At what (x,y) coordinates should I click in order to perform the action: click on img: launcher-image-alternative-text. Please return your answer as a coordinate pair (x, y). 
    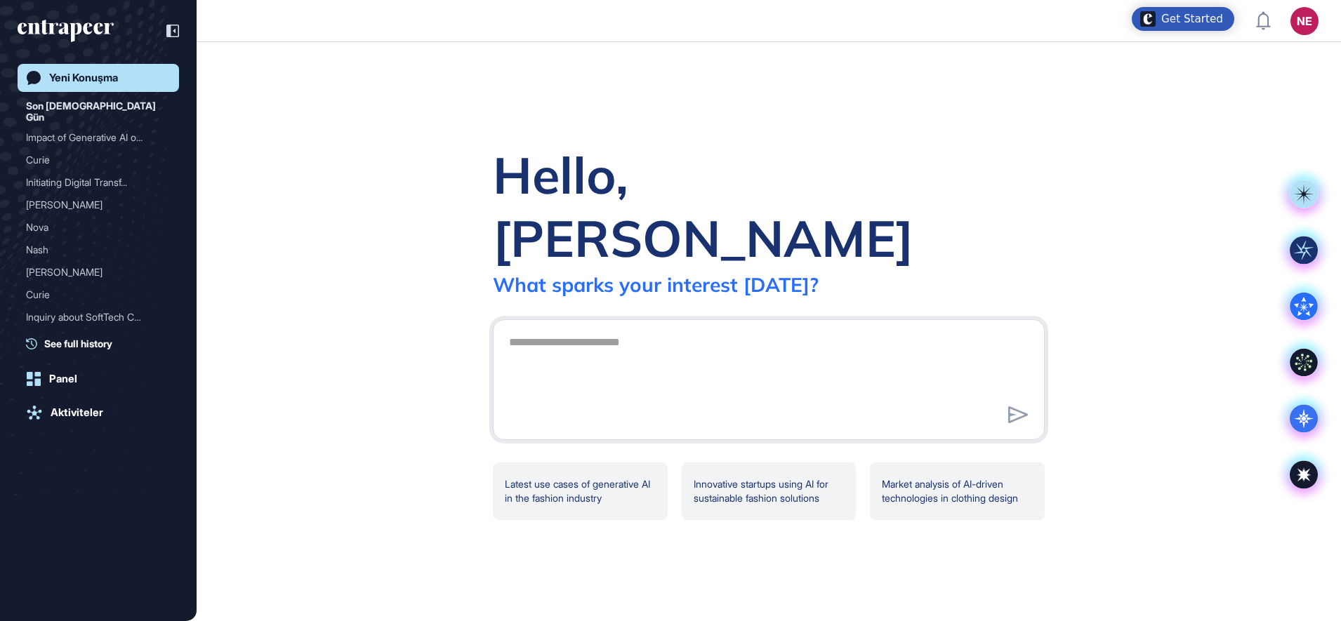
    Looking at the image, I should click on (1148, 19).